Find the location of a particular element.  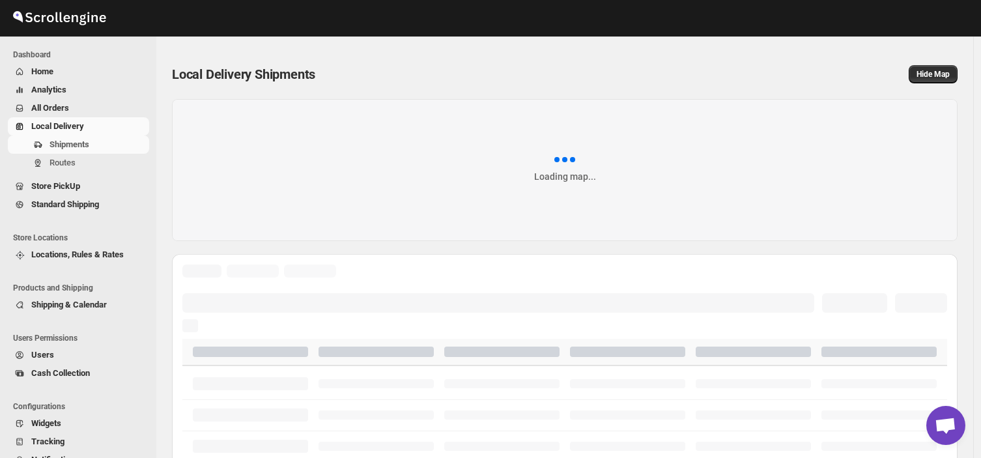

span: Local Delivery is located at coordinates (57, 126).